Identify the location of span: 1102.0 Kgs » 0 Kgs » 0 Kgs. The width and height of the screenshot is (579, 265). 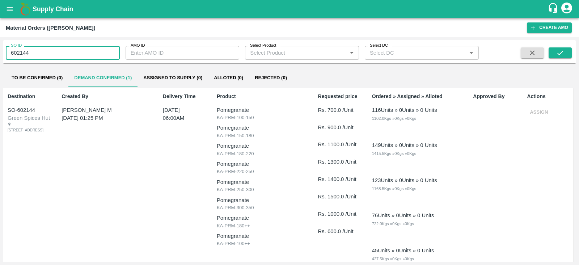
(394, 118).